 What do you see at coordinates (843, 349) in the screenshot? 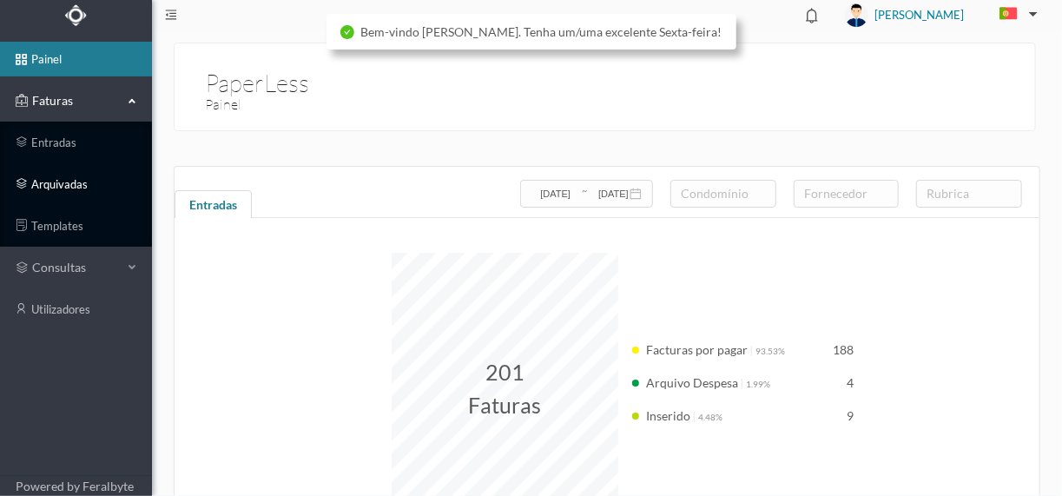
I see `span: 188` at bounding box center [843, 349].